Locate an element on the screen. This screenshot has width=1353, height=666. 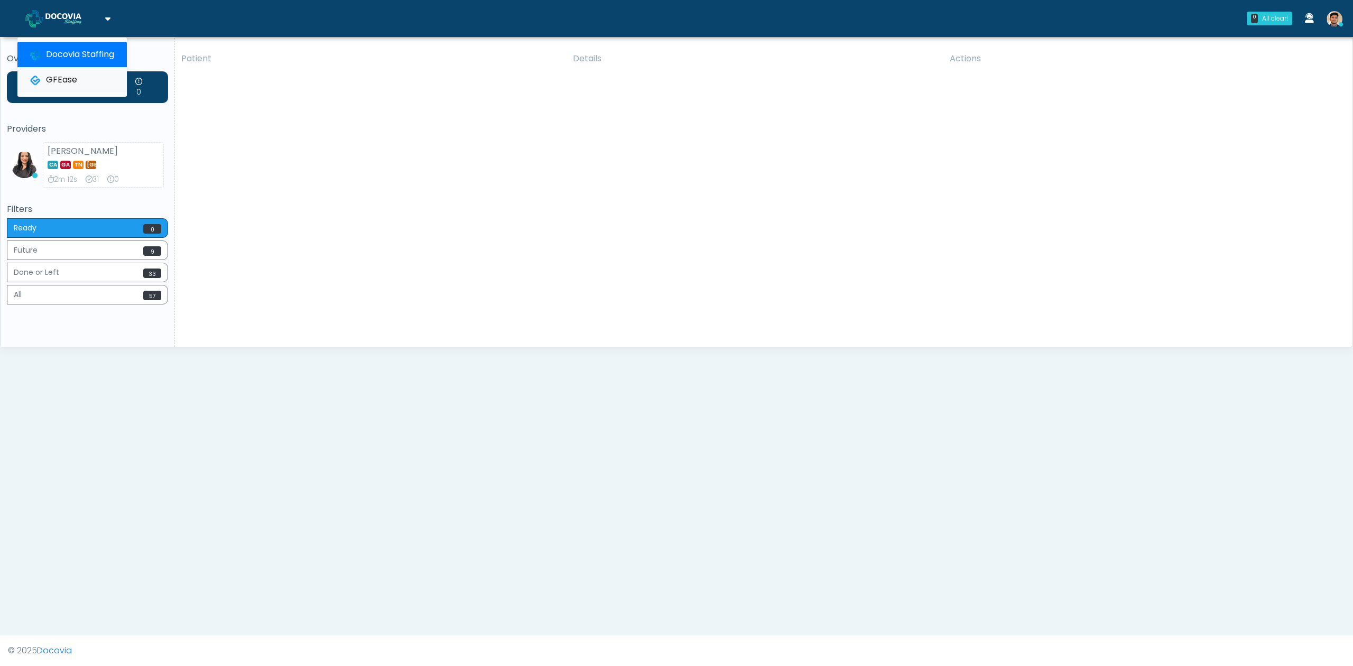
a: GFEase is located at coordinates (72, 80).